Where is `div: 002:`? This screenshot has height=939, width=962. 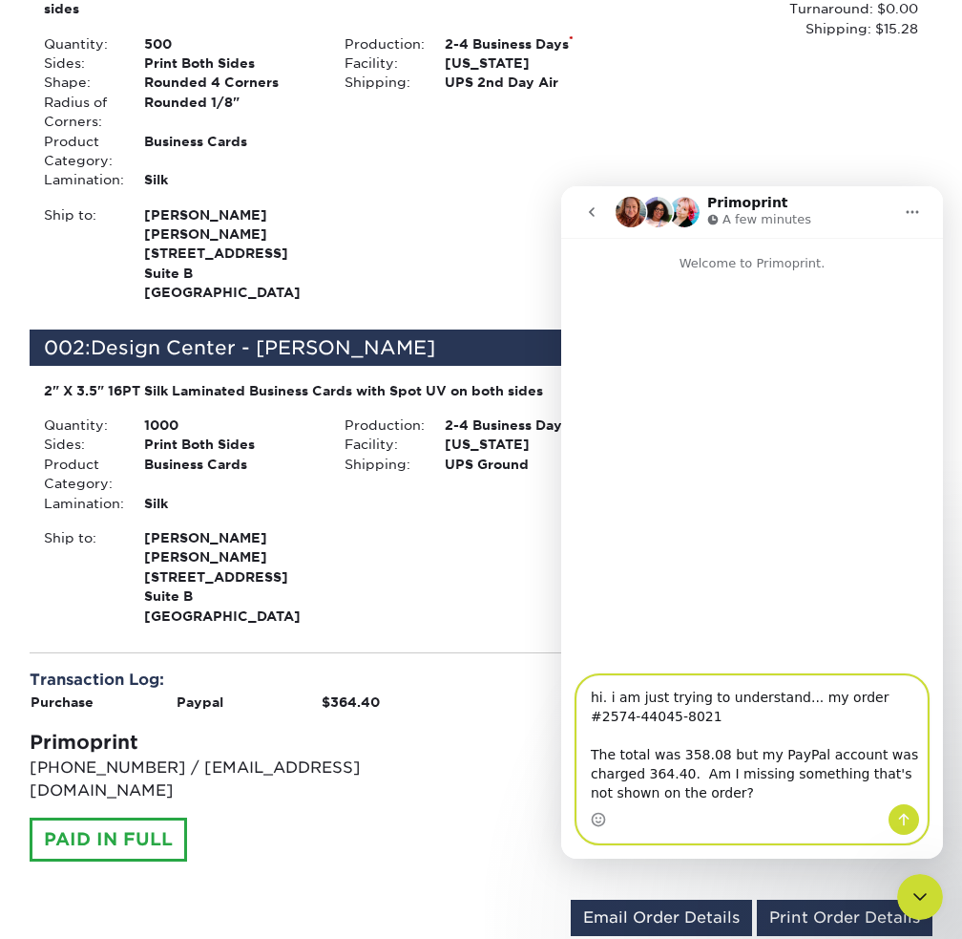
div: 002: is located at coordinates (406, 348).